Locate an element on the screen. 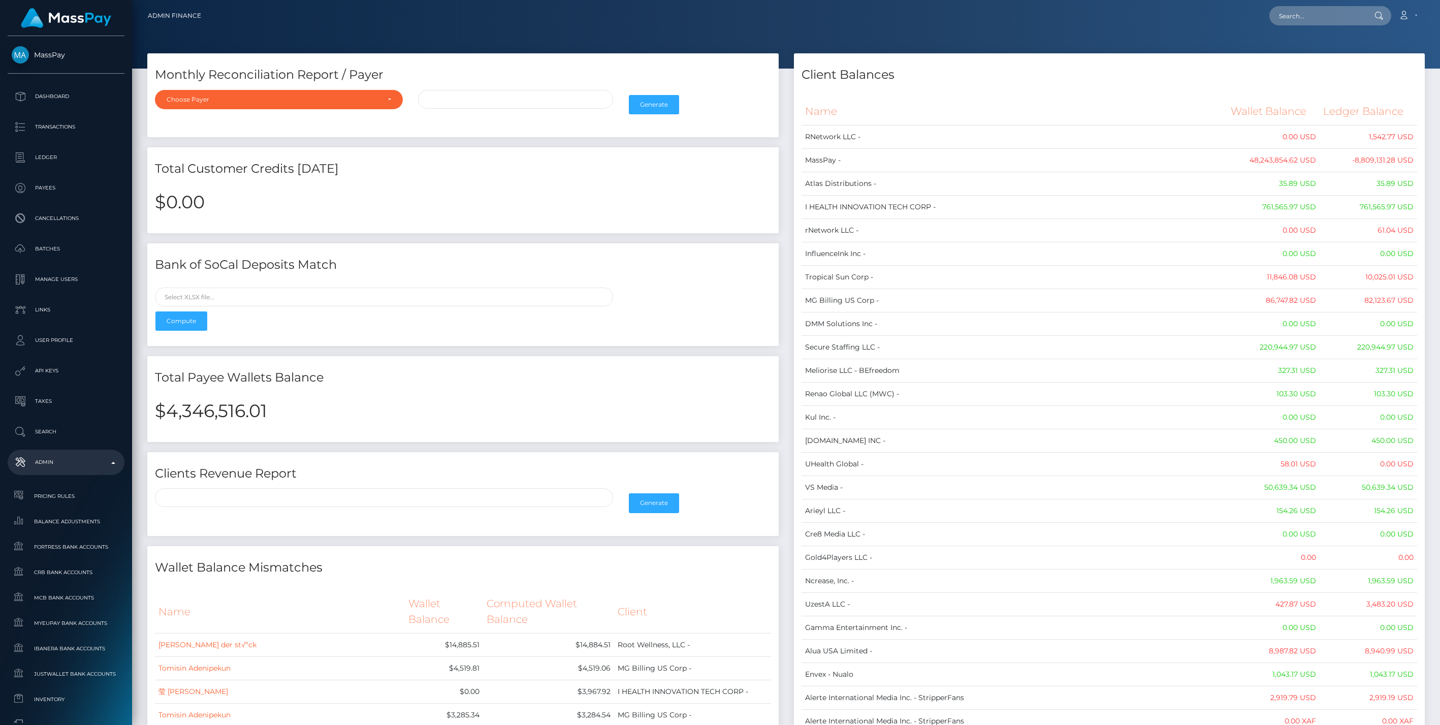 This screenshot has height=725, width=1440. span: Inventory is located at coordinates (66, 699).